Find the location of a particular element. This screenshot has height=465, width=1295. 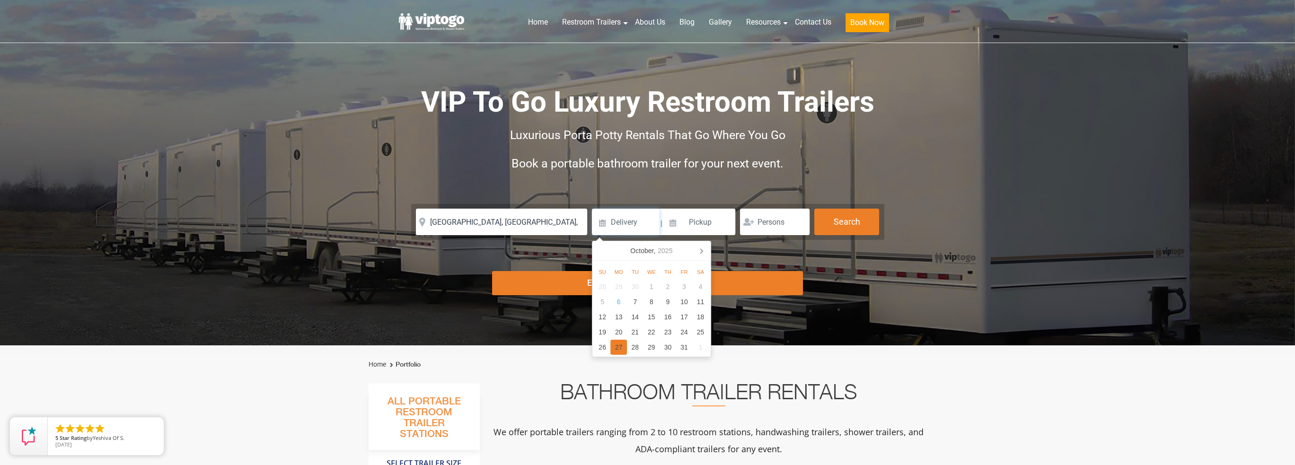

a: Restroom Trailers is located at coordinates (592, 22).